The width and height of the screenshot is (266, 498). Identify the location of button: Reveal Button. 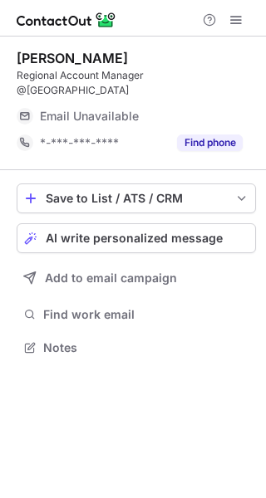
(209, 143).